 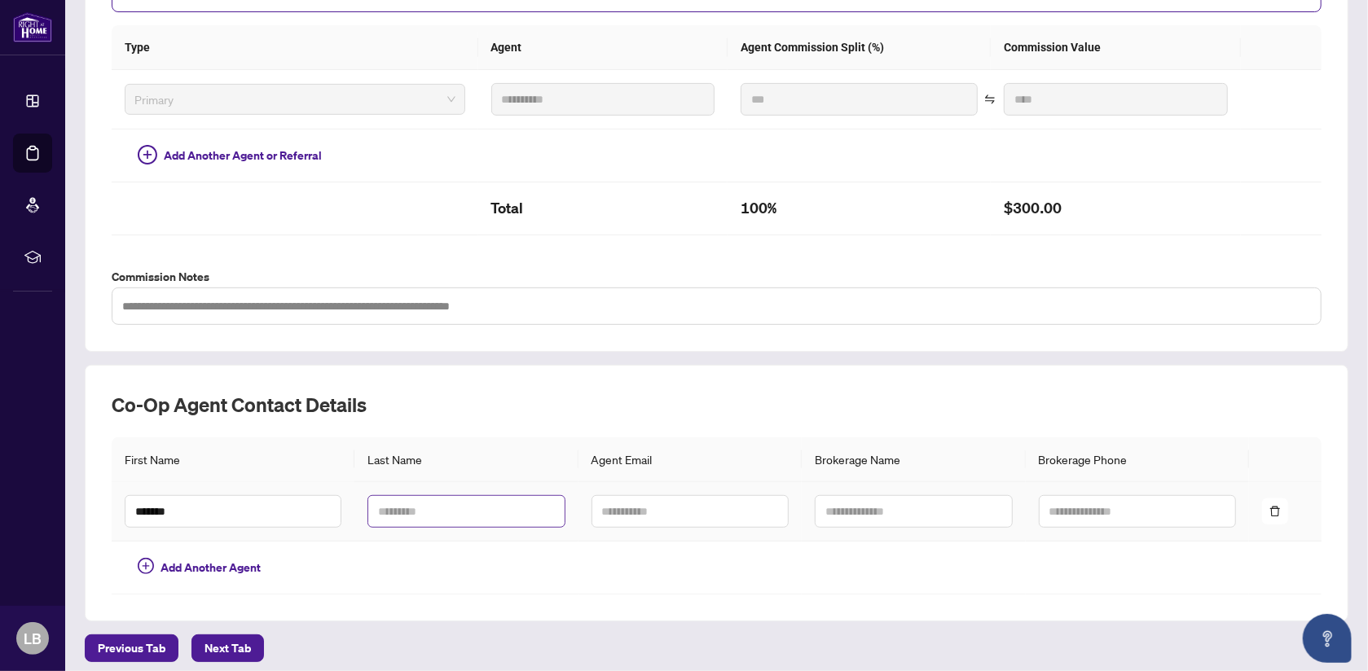 I want to click on span: Add Another Agent, so click(x=210, y=568).